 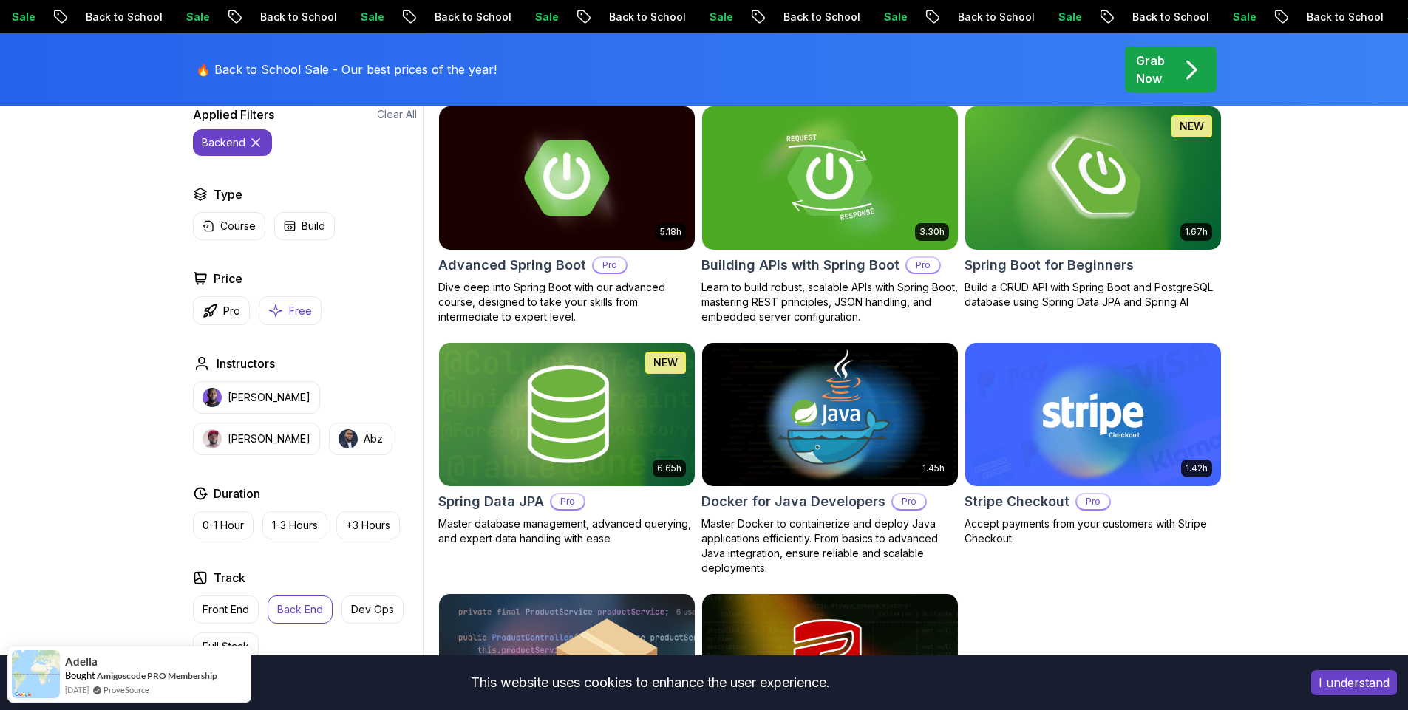 What do you see at coordinates (567, 444) in the screenshot?
I see `a: Spring Data JPA card6.65hNEWSpring Data JPAProMaster database management, advanced querying, and ...` at bounding box center [567, 444].